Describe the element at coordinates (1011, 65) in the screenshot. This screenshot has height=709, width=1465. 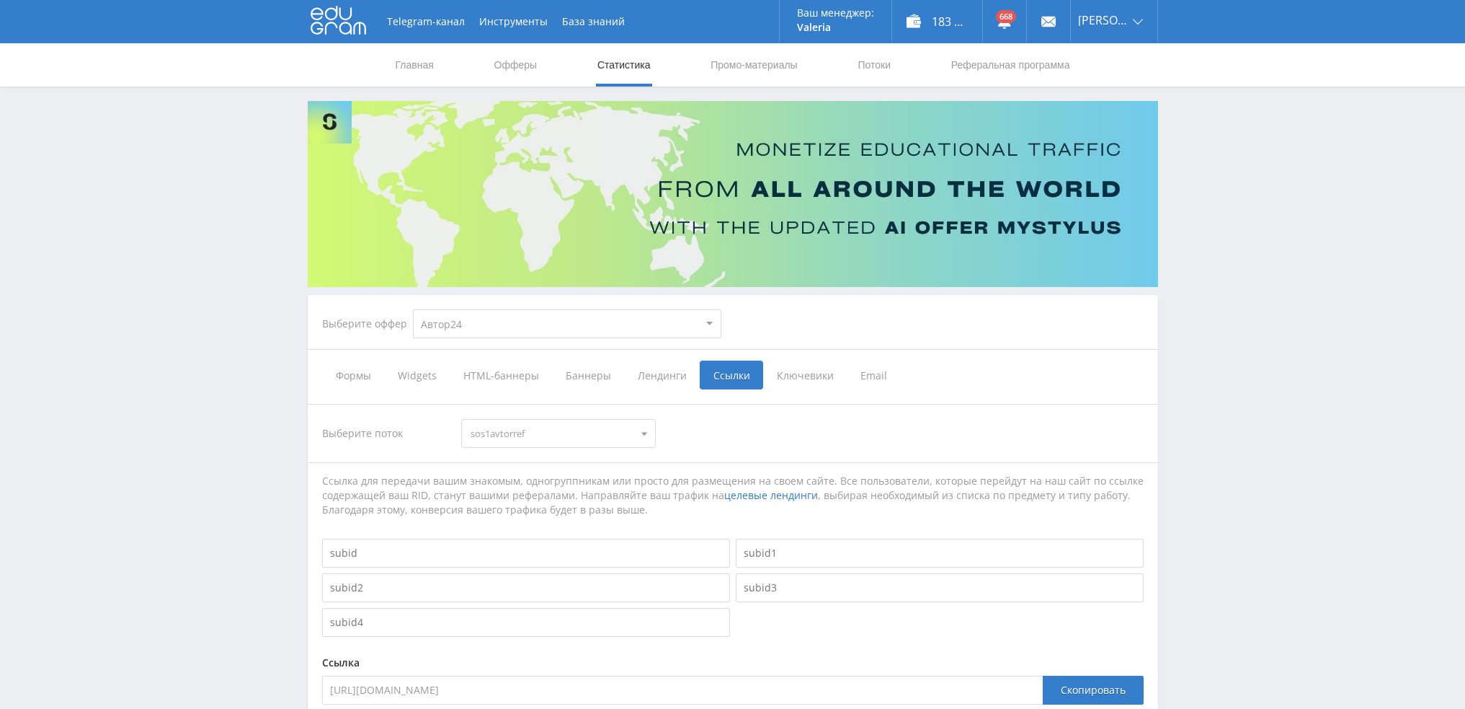
I see `a: Реферальная программа` at that location.